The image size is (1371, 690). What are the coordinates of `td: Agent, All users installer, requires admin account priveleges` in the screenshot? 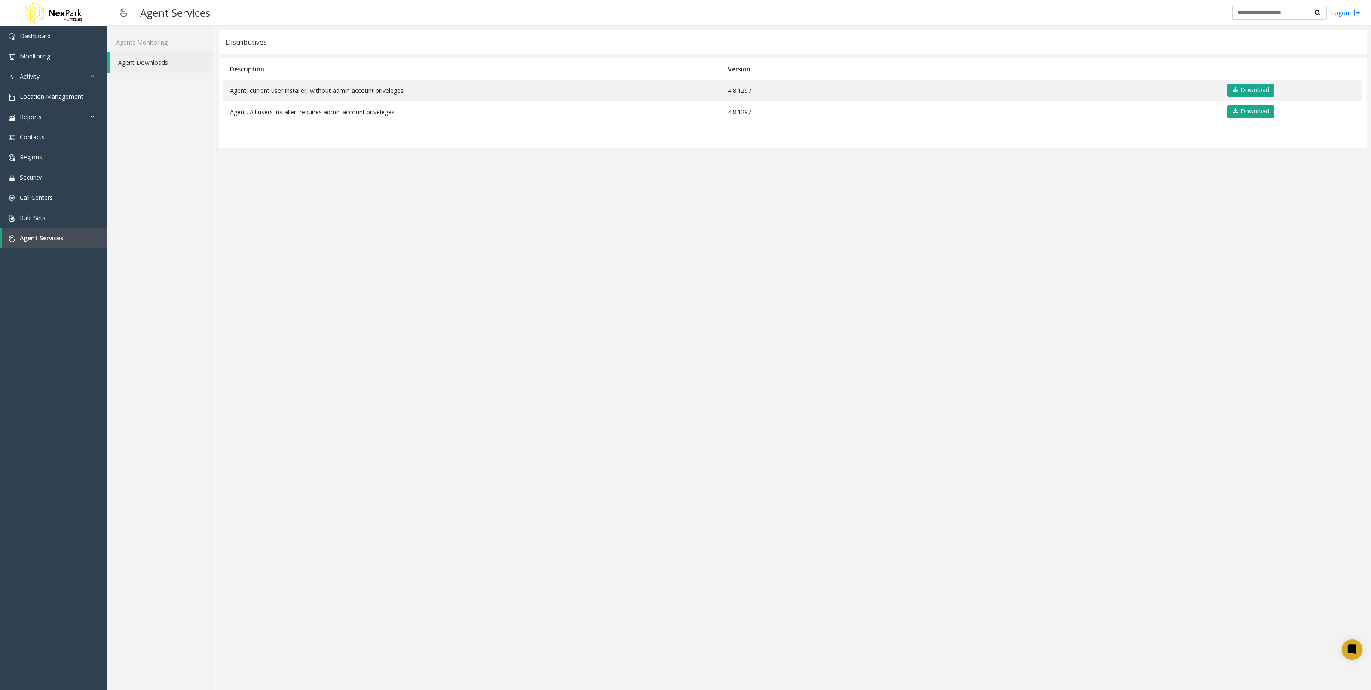 It's located at (472, 112).